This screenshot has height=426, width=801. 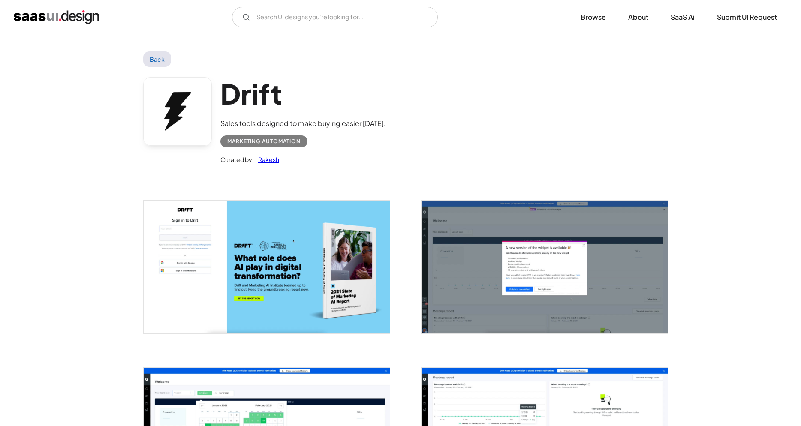 I want to click on div: Curated by:, so click(x=237, y=160).